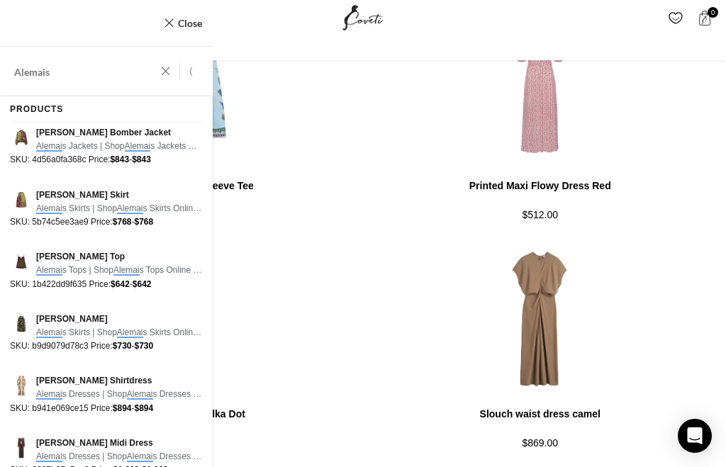 This screenshot has width=726, height=467. I want to click on img: Adriana Jacquard Bomber Jacket, so click(21, 137).